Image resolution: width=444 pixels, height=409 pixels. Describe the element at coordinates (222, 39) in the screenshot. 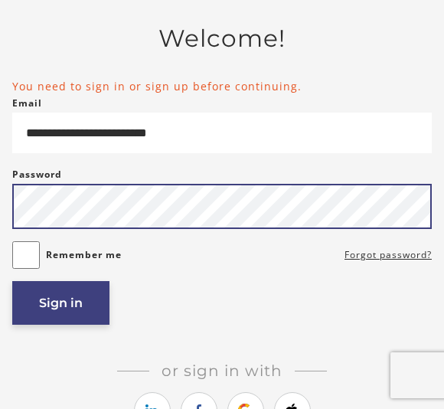

I see `h2: Welcome!` at that location.